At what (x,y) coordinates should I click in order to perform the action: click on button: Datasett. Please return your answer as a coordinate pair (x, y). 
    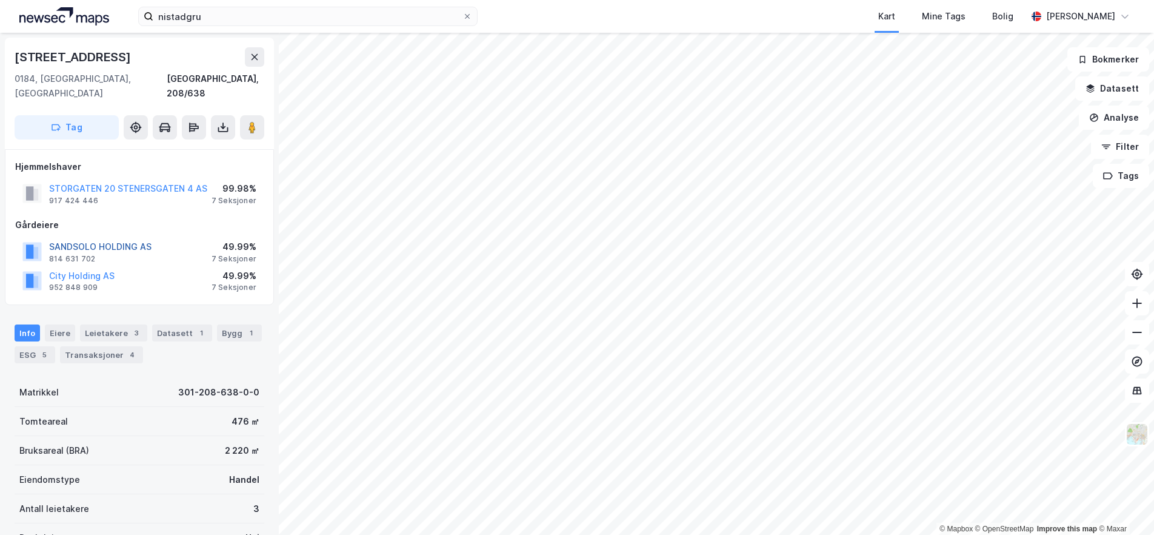
    Looking at the image, I should click on (1112, 88).